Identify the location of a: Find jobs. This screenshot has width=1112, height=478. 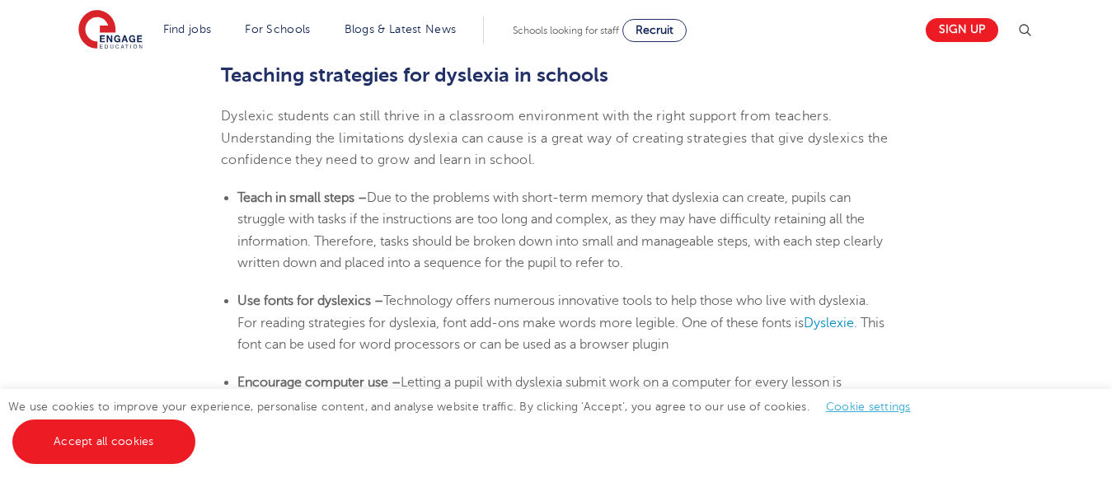
(187, 29).